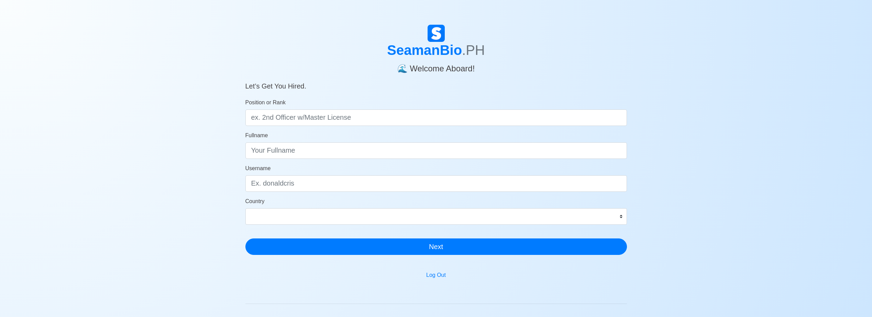  Describe the element at coordinates (436, 66) in the screenshot. I see `h4: 🌊 Welcome Aboard!` at that location.